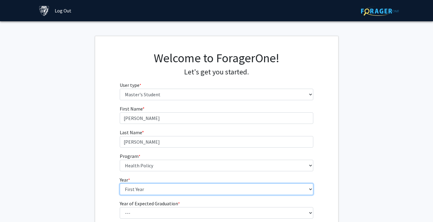 The width and height of the screenshot is (433, 222). What do you see at coordinates (130, 85) in the screenshot?
I see `label: User type` at bounding box center [130, 85].